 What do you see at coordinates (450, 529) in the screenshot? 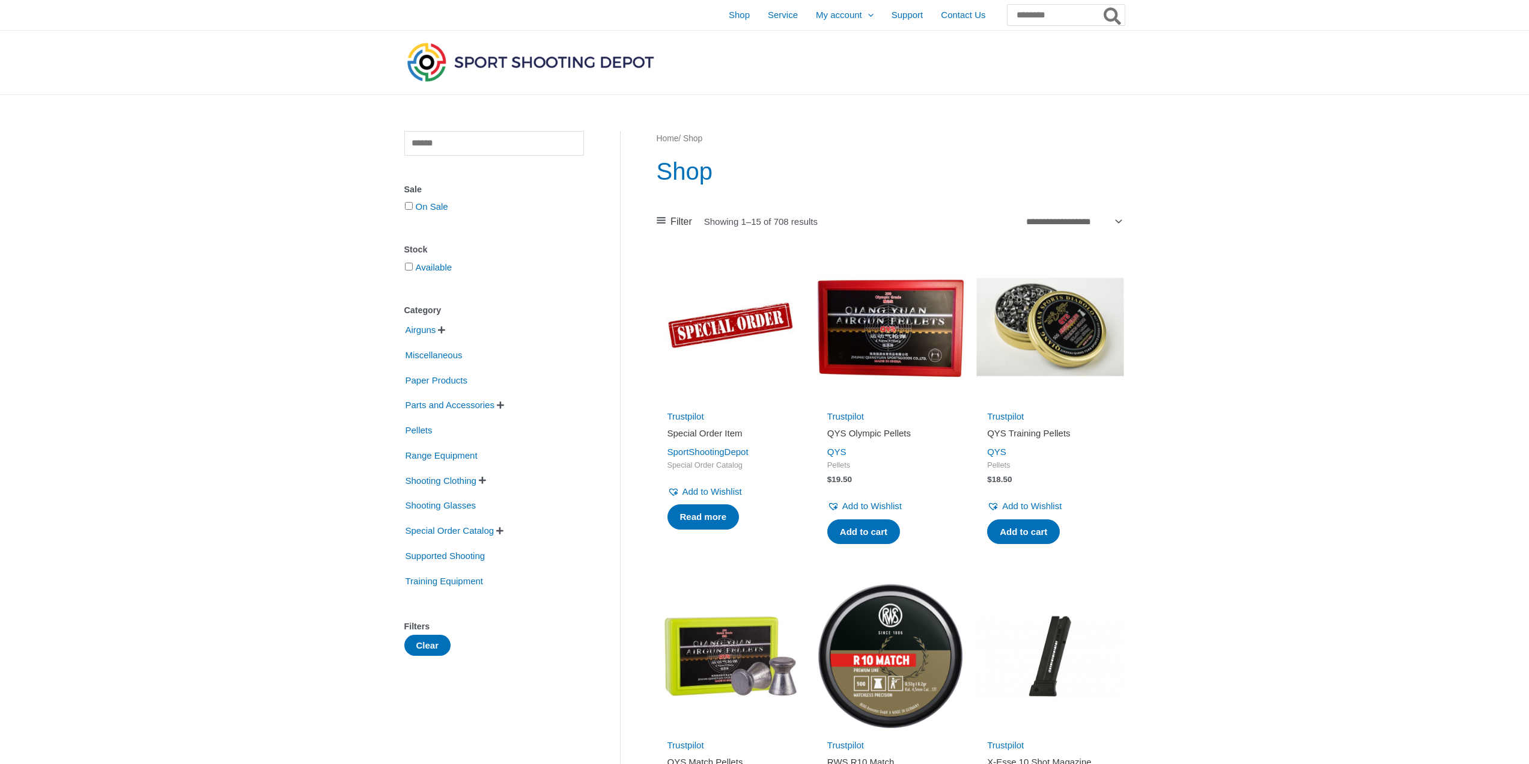
I see `a: Special Order Catalog` at bounding box center [450, 529].